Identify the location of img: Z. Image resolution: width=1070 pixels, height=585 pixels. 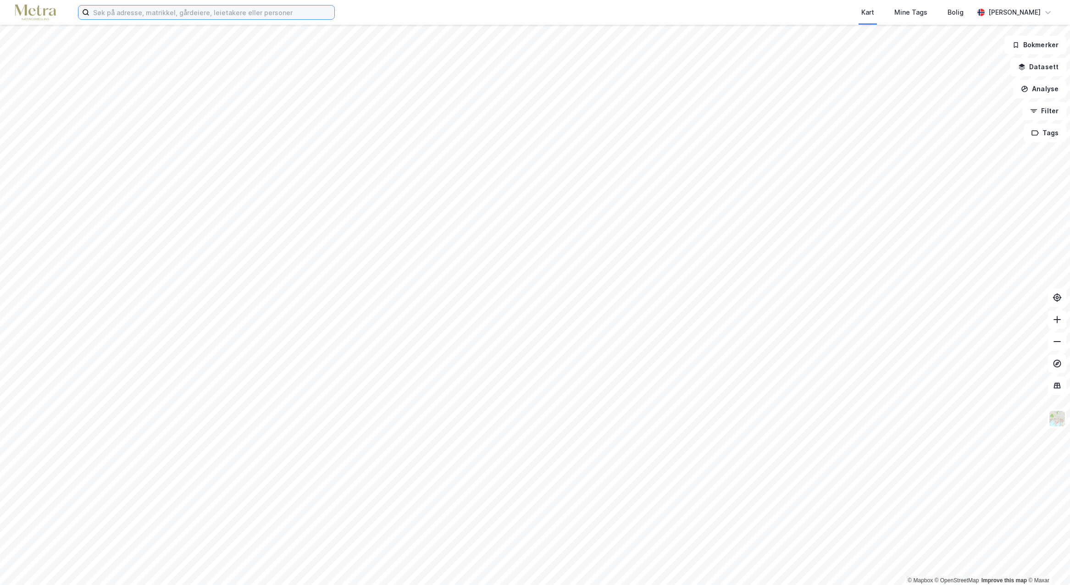
(1057, 419).